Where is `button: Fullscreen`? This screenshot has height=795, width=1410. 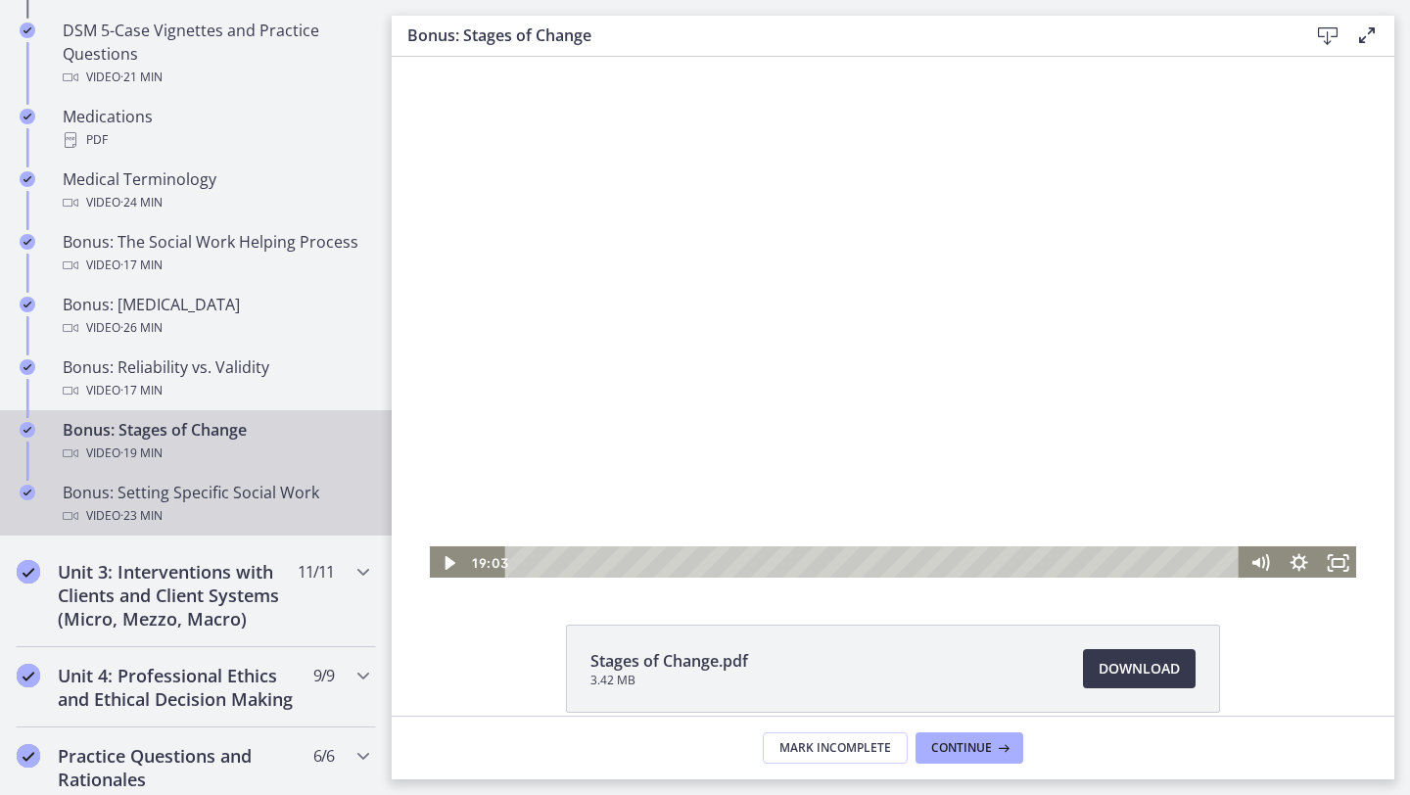 button: Fullscreen is located at coordinates (947, 506).